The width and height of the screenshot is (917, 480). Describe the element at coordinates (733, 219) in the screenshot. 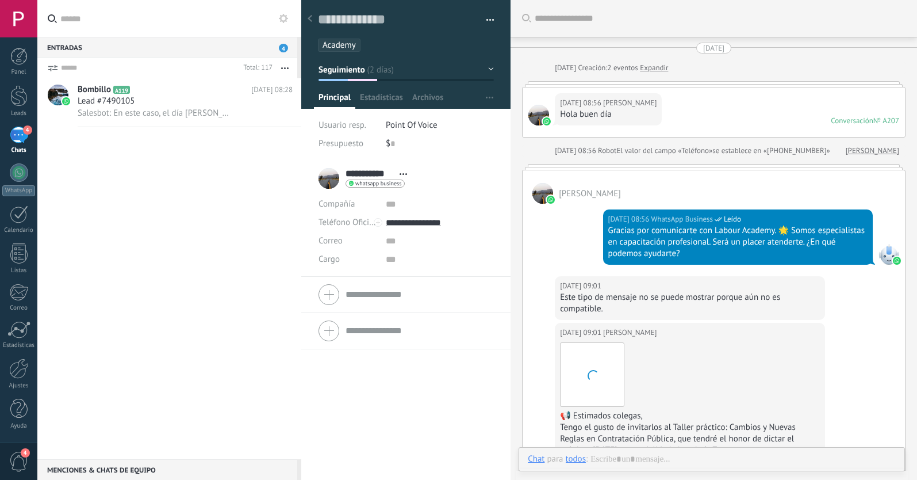

I see `span: Leído` at that location.